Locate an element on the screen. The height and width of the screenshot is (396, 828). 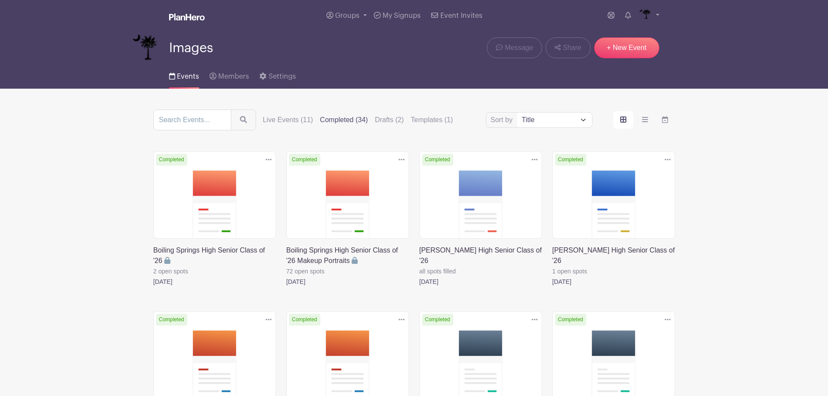
a: + New Event is located at coordinates (626, 48).